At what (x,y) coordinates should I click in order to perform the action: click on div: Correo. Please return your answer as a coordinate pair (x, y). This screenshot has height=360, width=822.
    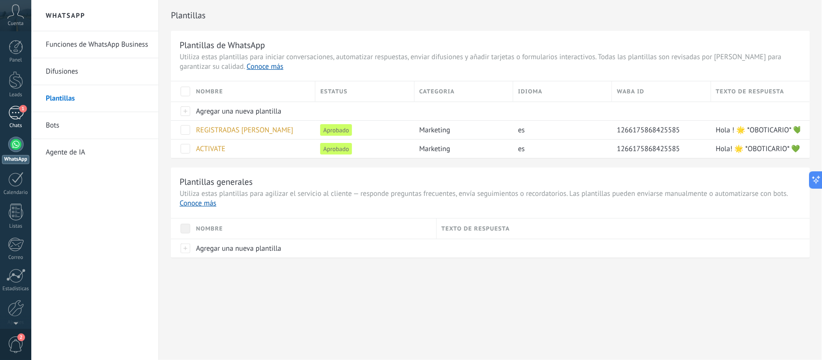
    Looking at the image, I should click on (16, 258).